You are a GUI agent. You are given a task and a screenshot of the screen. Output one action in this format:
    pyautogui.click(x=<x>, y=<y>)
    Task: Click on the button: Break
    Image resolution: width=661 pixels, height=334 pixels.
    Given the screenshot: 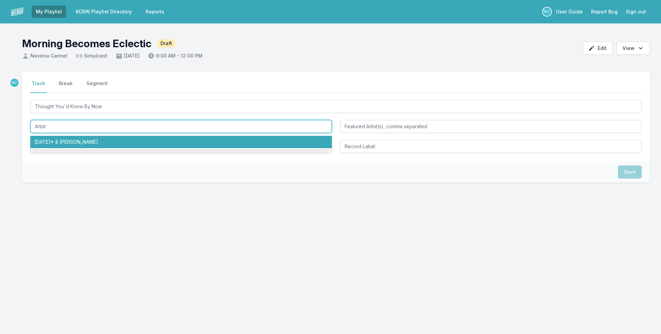 What is the action you would take?
    pyautogui.click(x=66, y=86)
    